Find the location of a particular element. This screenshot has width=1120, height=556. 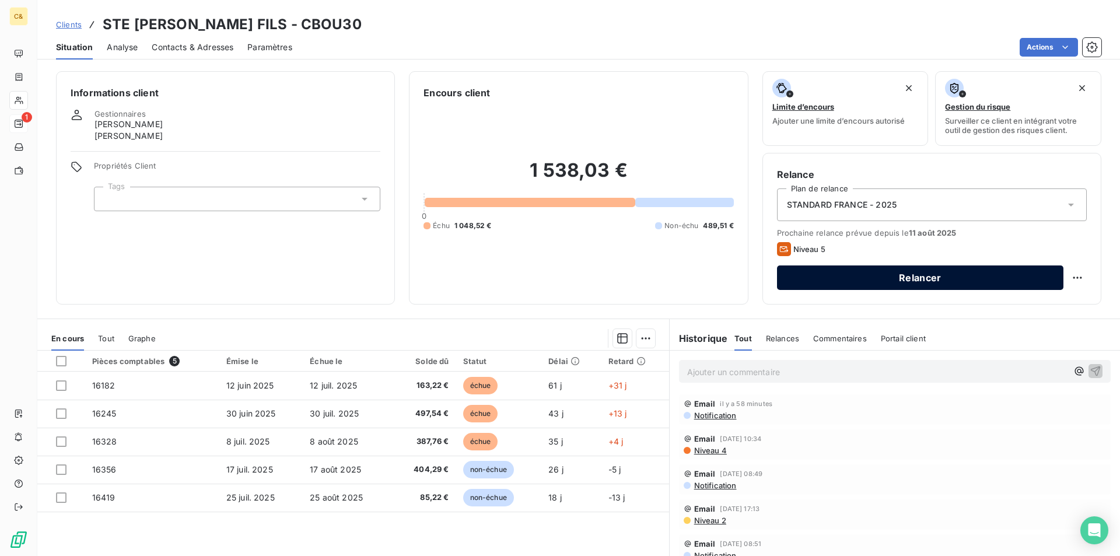

span: Gestionnaires is located at coordinates (120, 114).